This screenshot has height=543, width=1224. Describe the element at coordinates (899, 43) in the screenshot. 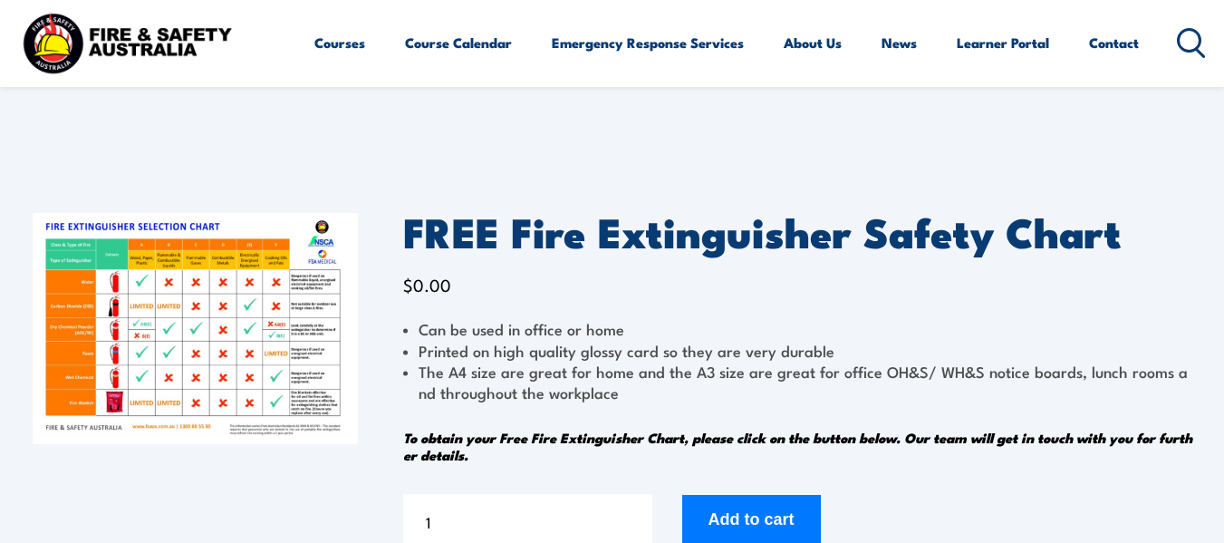

I see `a: News` at that location.